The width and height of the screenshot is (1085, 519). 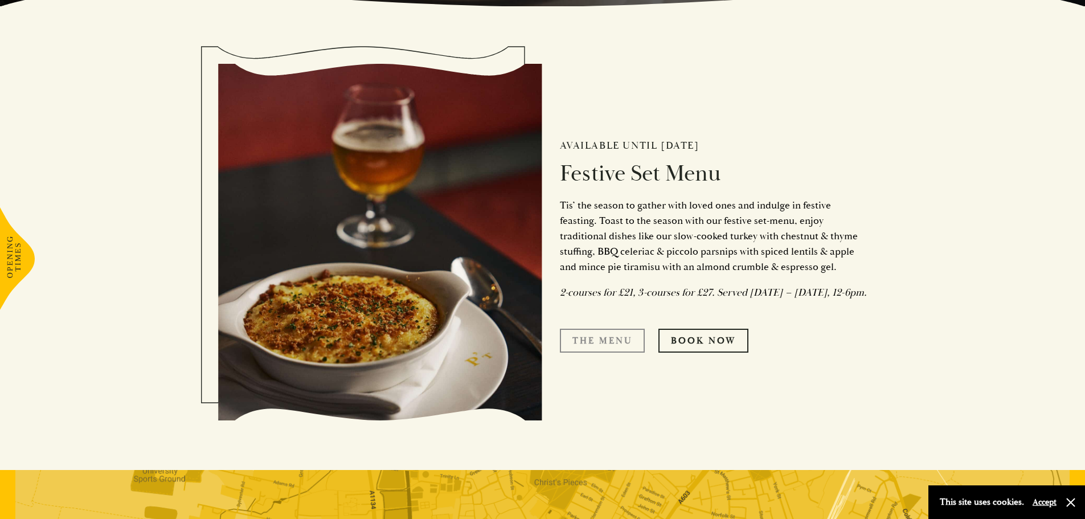 What do you see at coordinates (713, 236) in the screenshot?
I see `p: Tis’ the season to gather with loved ones and indulge in festive feasting. Toast to the season wi...` at bounding box center [713, 236].